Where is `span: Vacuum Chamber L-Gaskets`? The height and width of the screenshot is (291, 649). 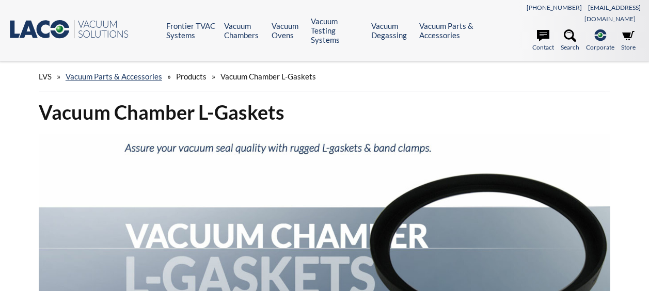 span: Vacuum Chamber L-Gaskets is located at coordinates (268, 76).